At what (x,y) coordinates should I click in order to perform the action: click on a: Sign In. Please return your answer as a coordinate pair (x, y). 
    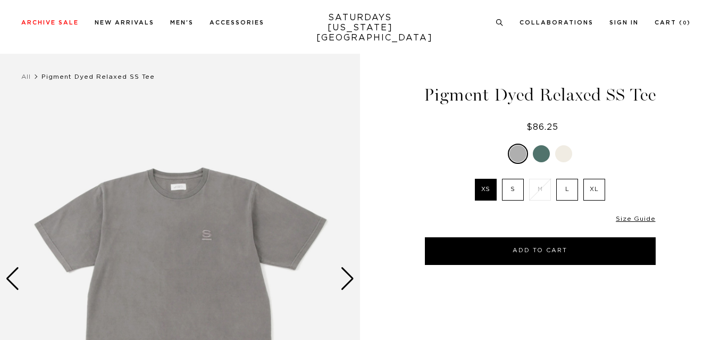
    Looking at the image, I should click on (623, 22).